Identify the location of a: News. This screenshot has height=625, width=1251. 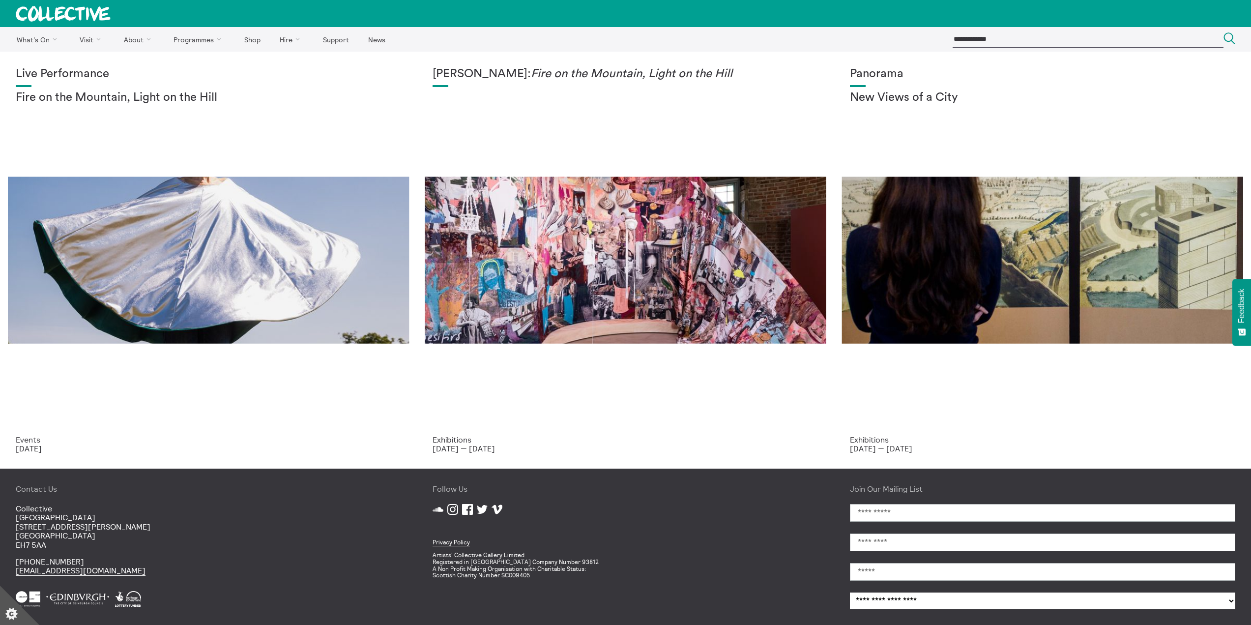
(377, 39).